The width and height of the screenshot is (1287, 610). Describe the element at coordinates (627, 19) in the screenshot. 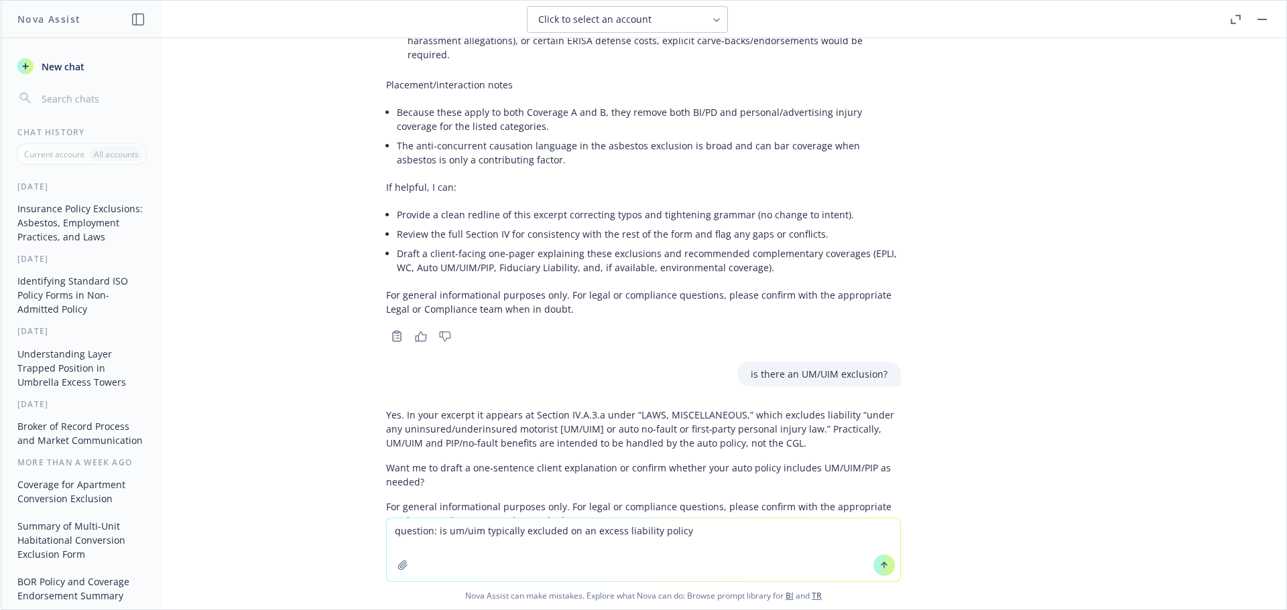

I see `button: Click to select an account` at that location.